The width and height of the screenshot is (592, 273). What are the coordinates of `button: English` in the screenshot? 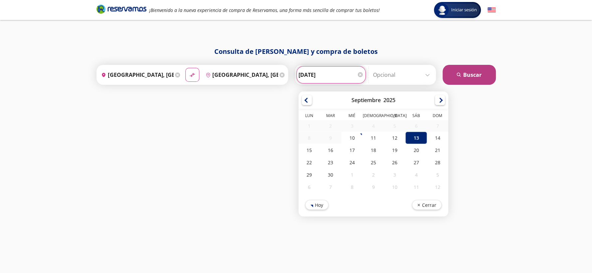 It's located at (491, 10).